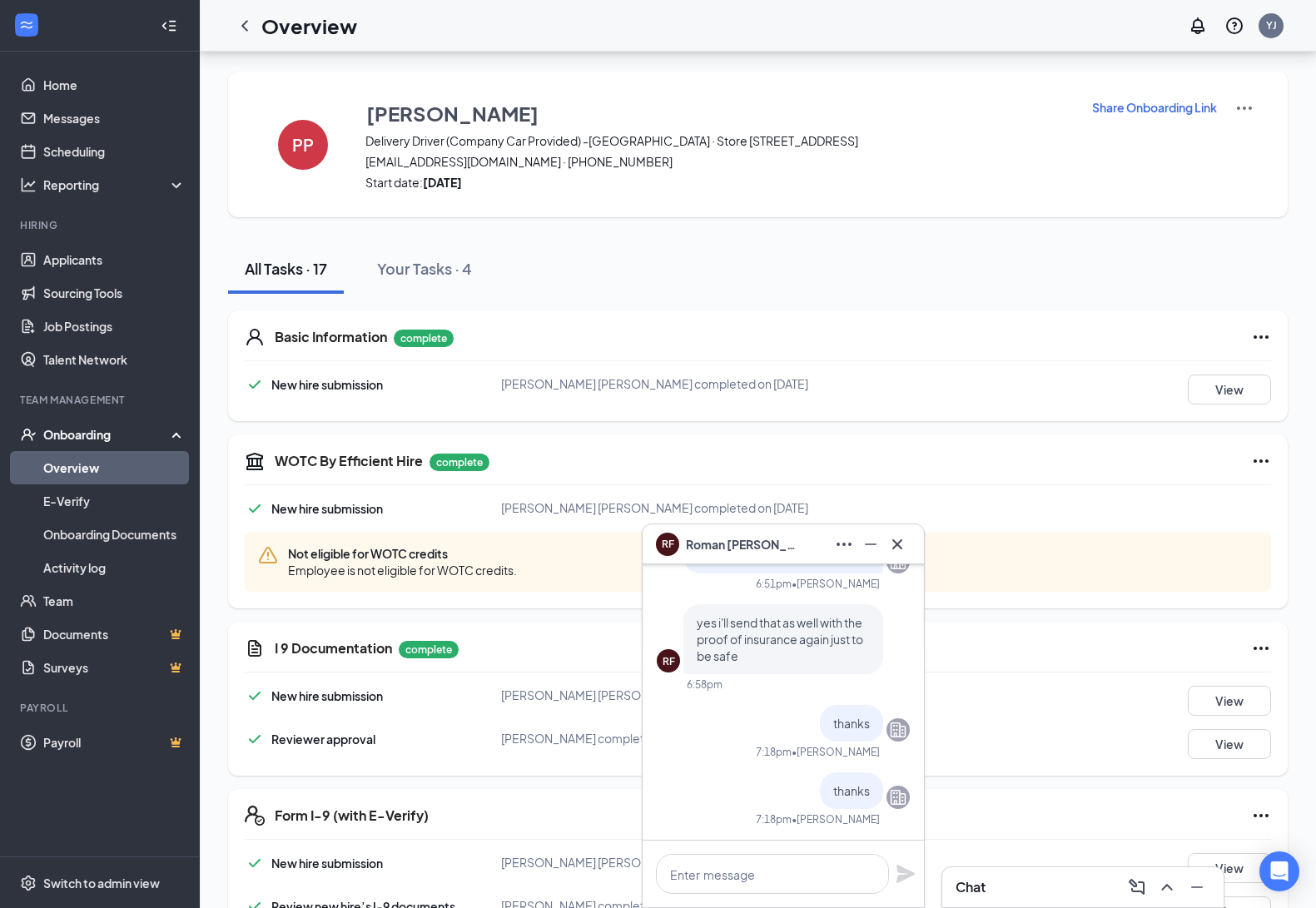 This screenshot has height=908, width=1316. What do you see at coordinates (844, 545) in the screenshot?
I see `button: Ellipses` at bounding box center [844, 545].